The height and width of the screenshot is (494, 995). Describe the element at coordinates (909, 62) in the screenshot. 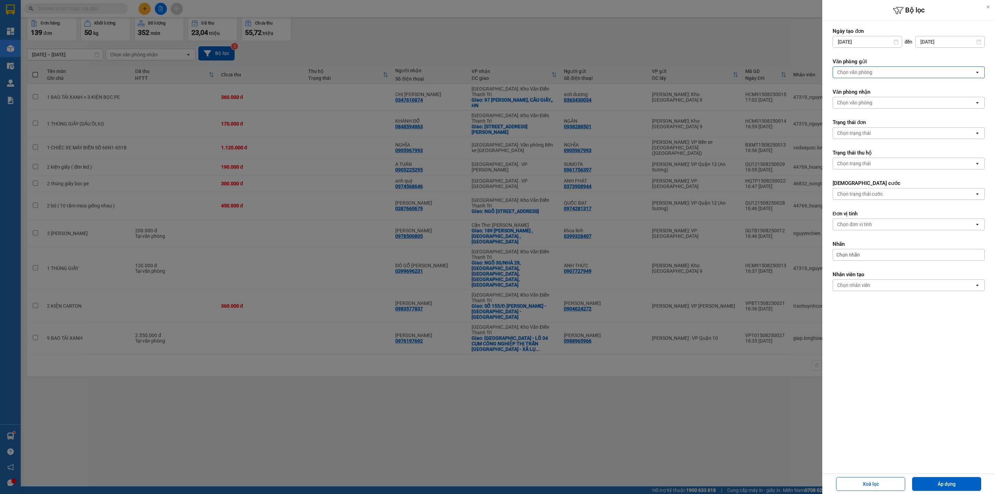

I see `label: Văn phòng gửi` at that location.